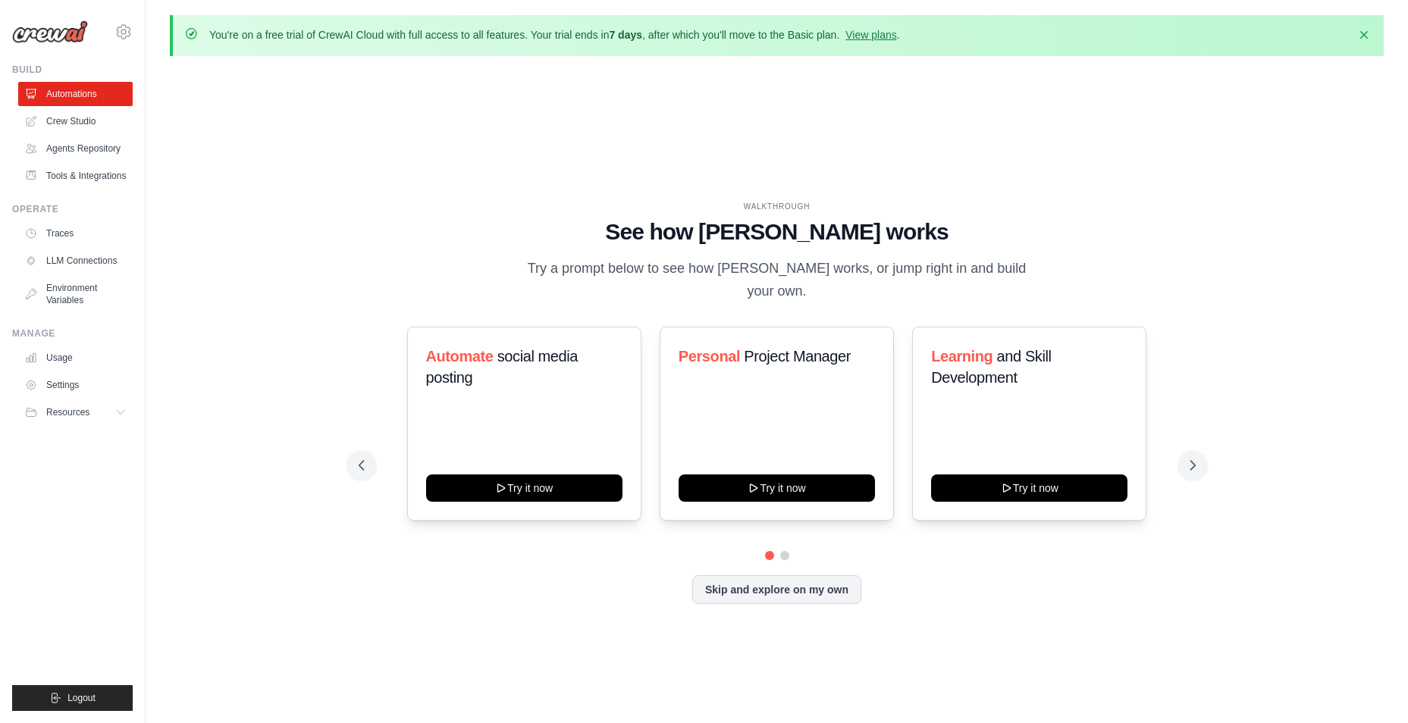 The image size is (1408, 723). Describe the element at coordinates (75, 385) in the screenshot. I see `a: Settings` at that location.